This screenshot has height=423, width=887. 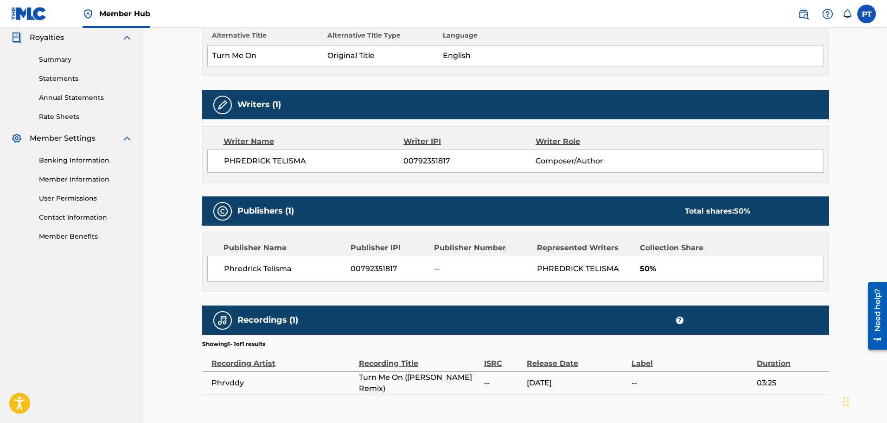 What do you see at coordinates (804, 14) in the screenshot?
I see `a: Public Search` at bounding box center [804, 14].